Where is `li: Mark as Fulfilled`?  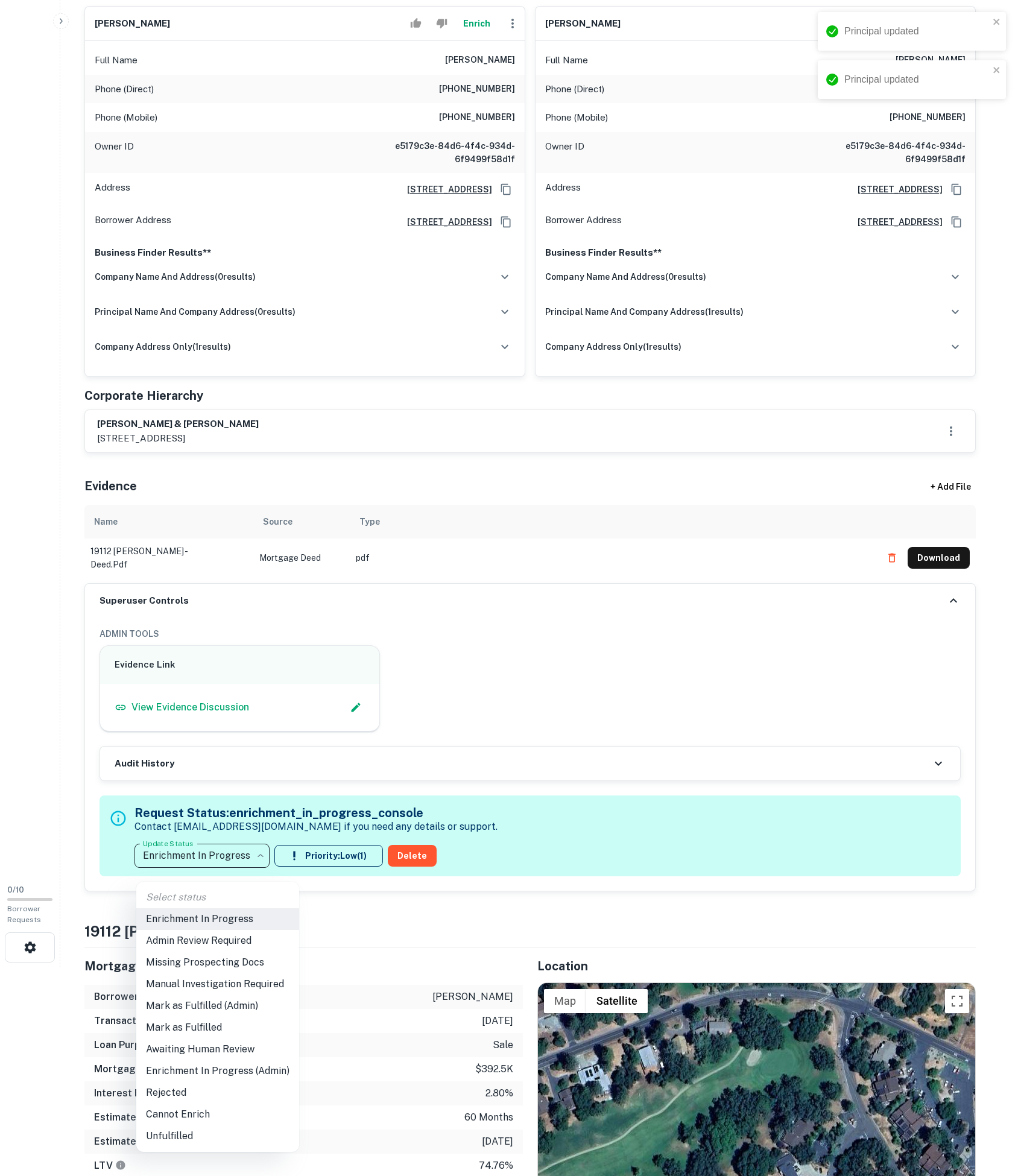 li: Mark as Fulfilled is located at coordinates (218, 1028).